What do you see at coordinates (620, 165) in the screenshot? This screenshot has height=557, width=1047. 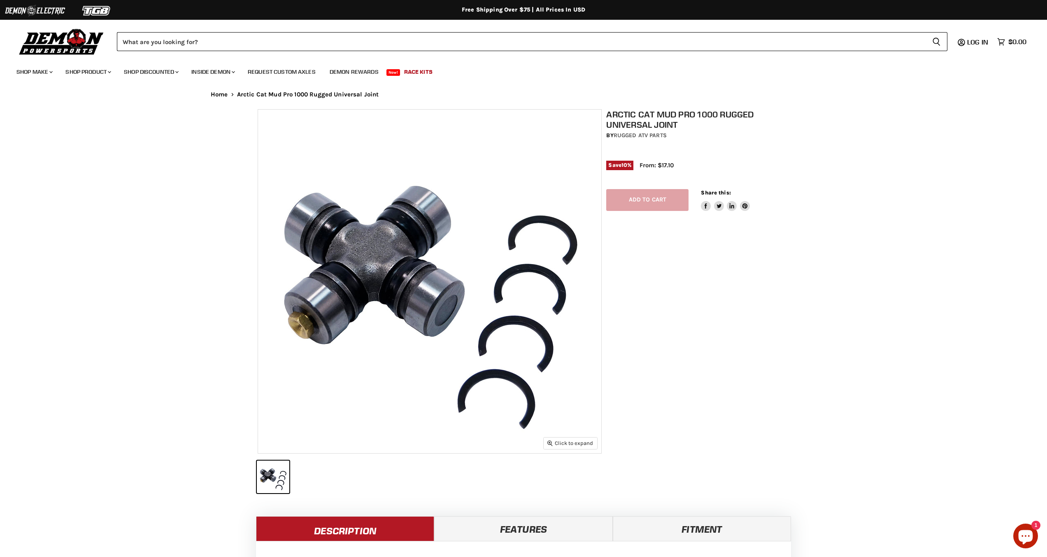 I see `span: Save %` at bounding box center [620, 165].